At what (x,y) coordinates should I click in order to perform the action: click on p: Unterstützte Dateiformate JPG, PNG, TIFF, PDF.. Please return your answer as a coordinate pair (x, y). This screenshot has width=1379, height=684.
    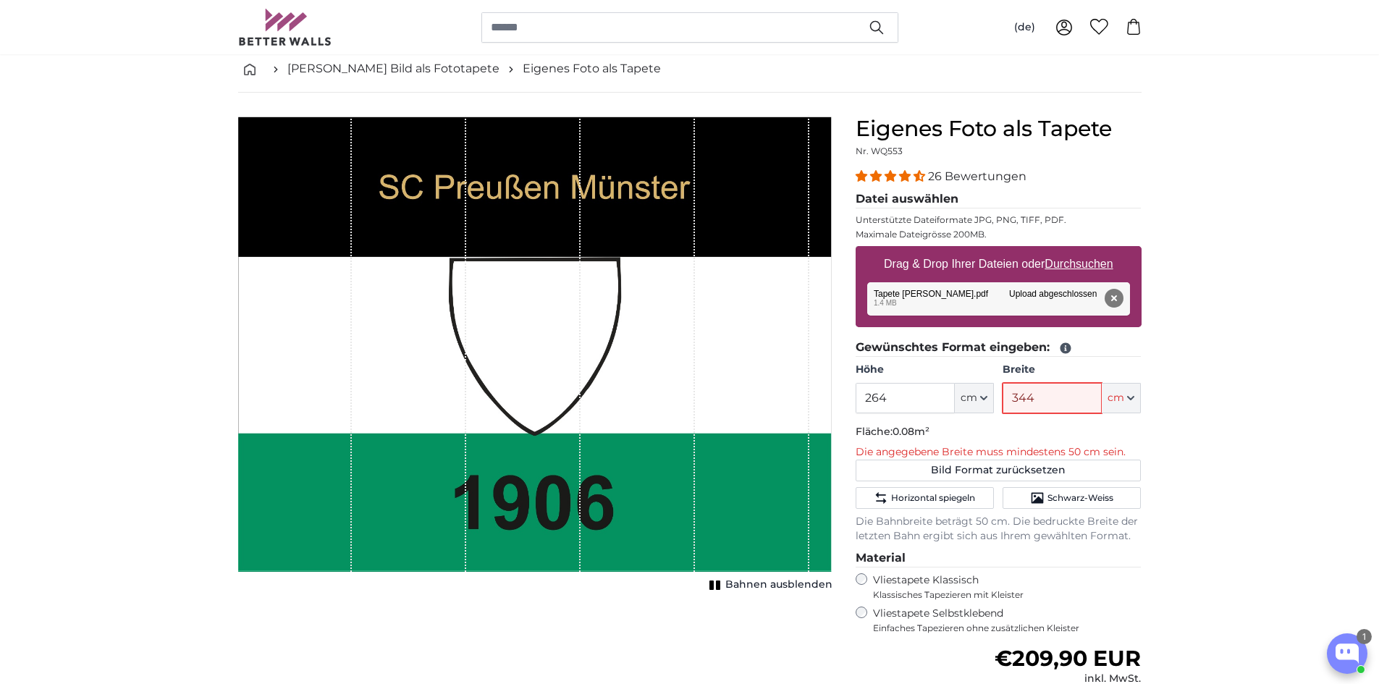
    Looking at the image, I should click on (998, 220).